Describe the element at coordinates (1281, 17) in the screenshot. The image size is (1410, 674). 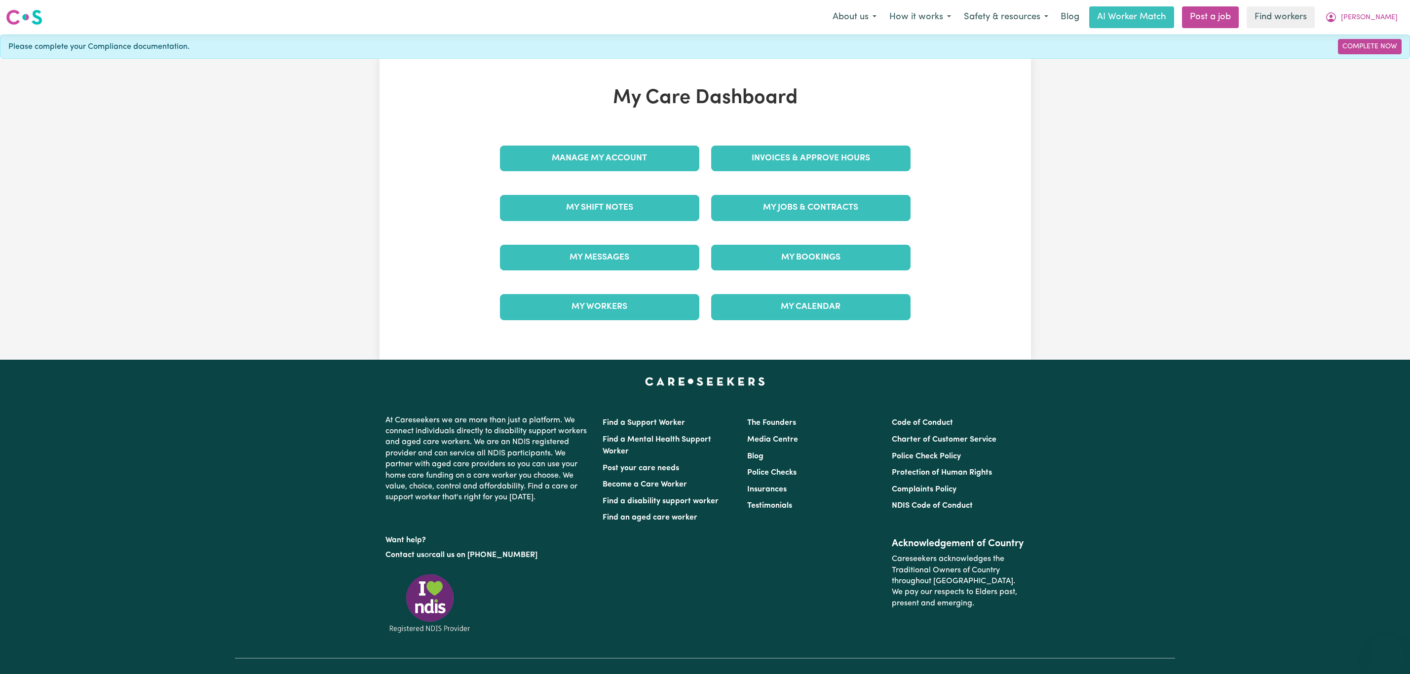
I see `a: Find workers` at that location.